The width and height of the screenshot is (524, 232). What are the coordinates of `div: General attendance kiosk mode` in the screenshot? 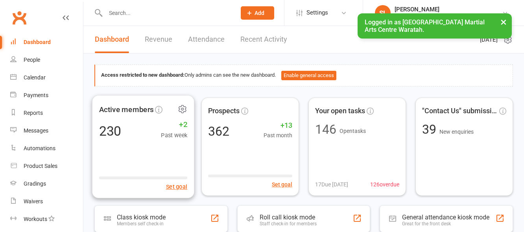 It's located at (446, 217).